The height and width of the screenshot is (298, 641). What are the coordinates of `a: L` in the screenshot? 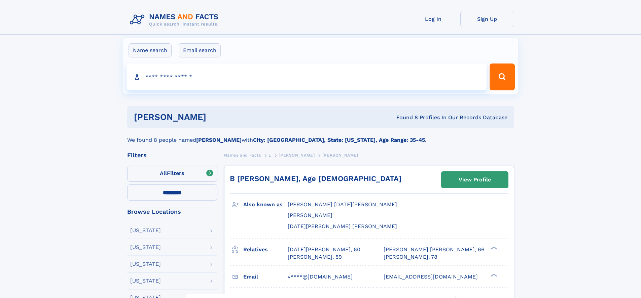 It's located at (270, 155).